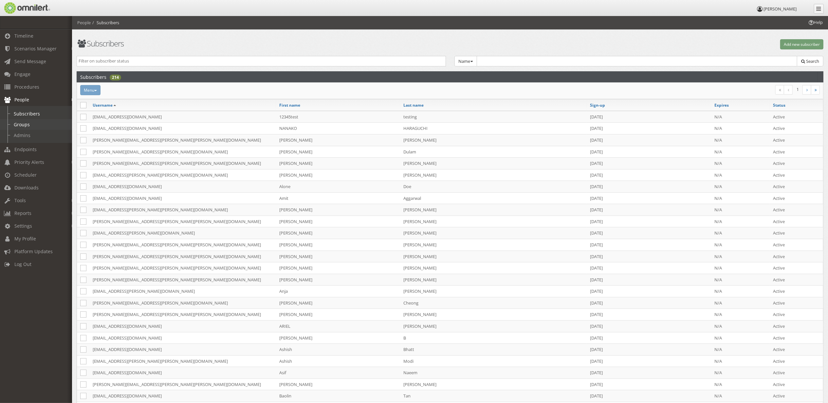  What do you see at coordinates (779, 105) in the screenshot?
I see `a: Status` at bounding box center [779, 105].